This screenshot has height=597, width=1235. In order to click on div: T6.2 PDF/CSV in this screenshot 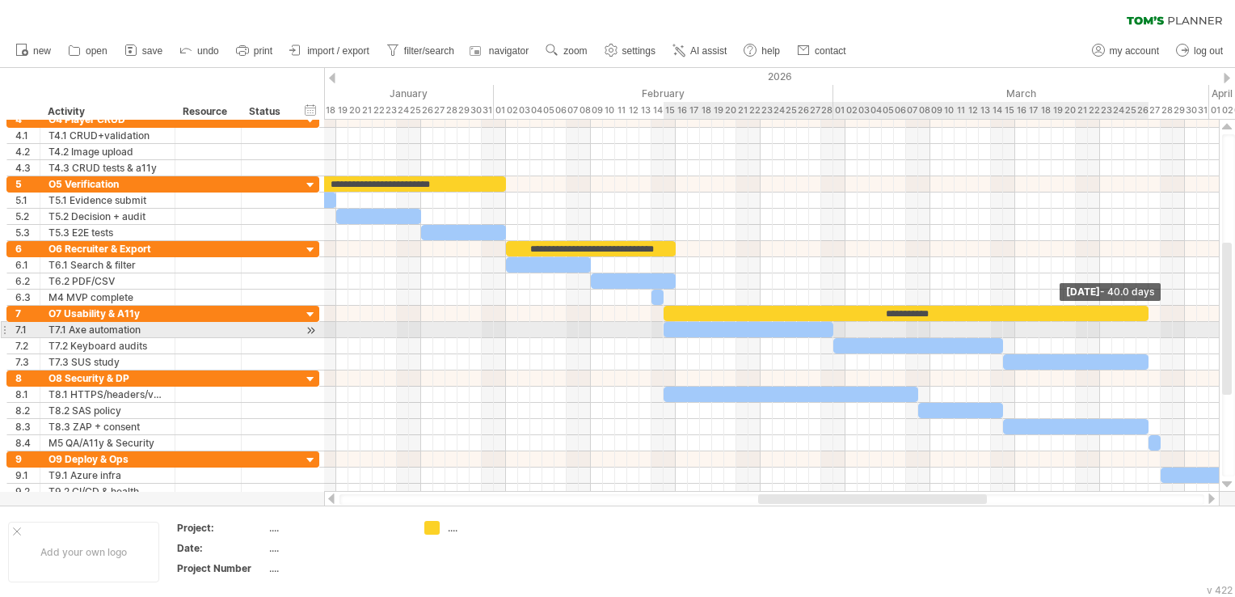, I will do `click(108, 281)`.